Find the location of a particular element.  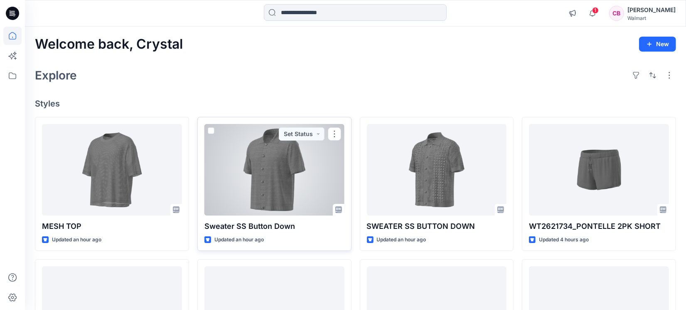

p: Updated 4 hours ago is located at coordinates (564, 239).